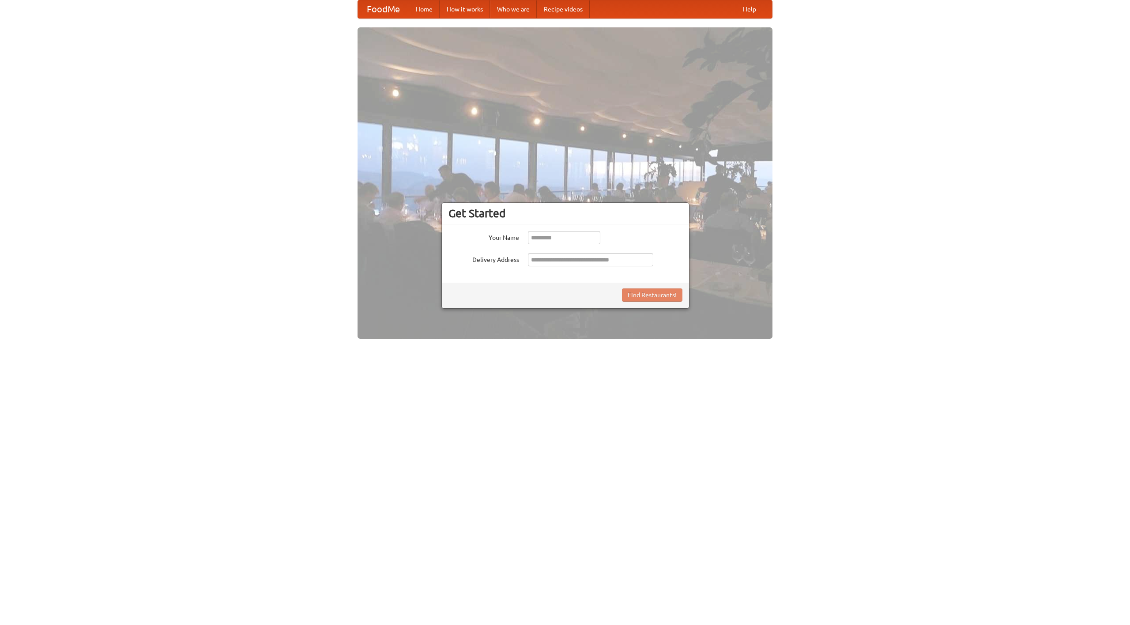 The image size is (1130, 625). Describe the element at coordinates (563, 9) in the screenshot. I see `a: Recipe videos` at that location.